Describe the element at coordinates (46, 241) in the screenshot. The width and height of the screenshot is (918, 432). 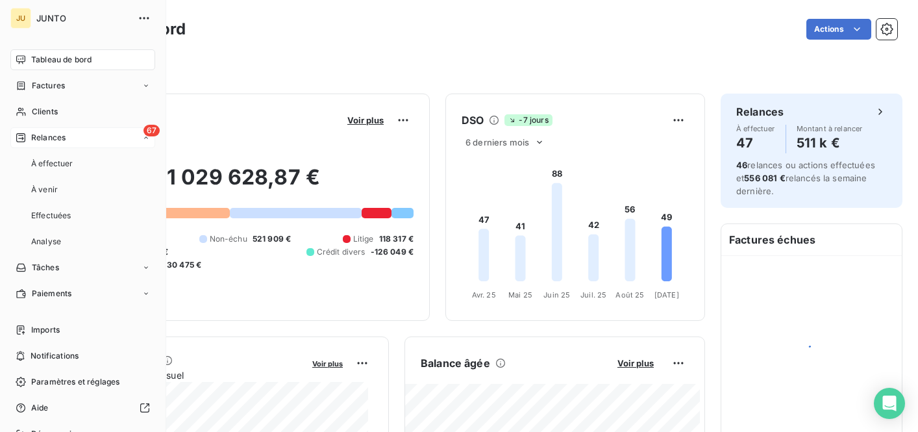
I see `span: Analyse` at that location.